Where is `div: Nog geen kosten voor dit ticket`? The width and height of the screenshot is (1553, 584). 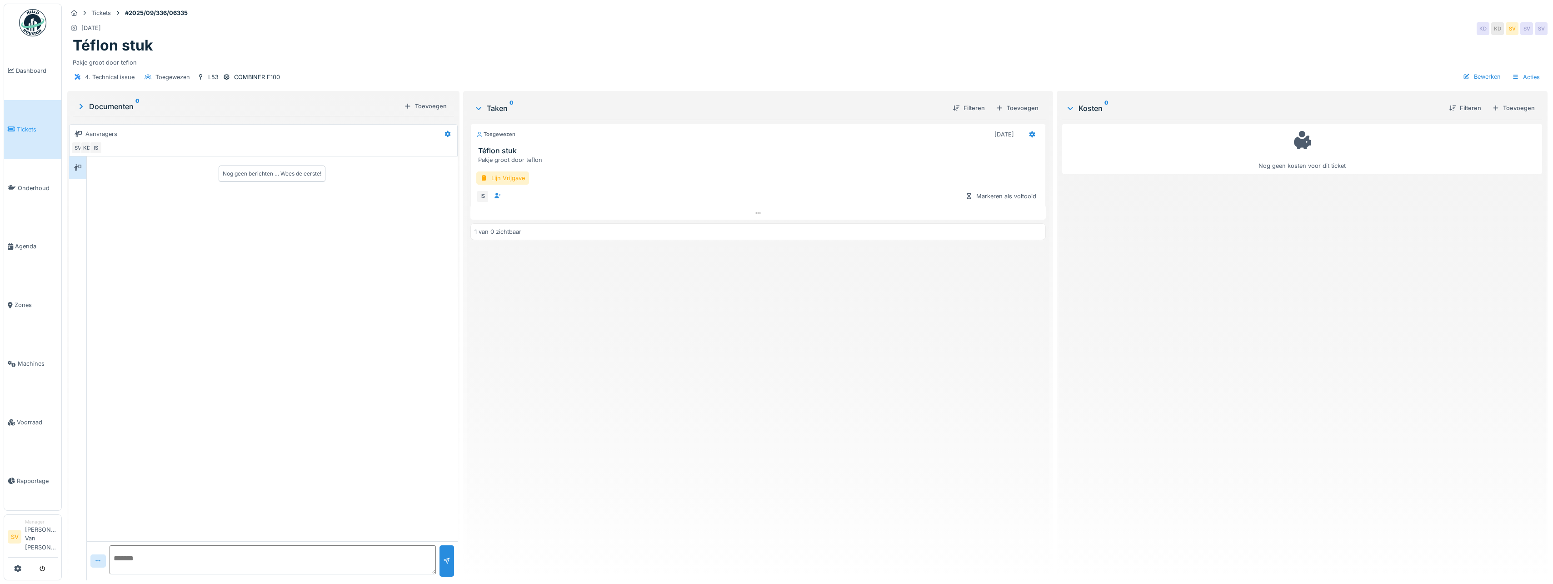
div: Nog geen kosten voor dit ticket is located at coordinates (1302, 149).